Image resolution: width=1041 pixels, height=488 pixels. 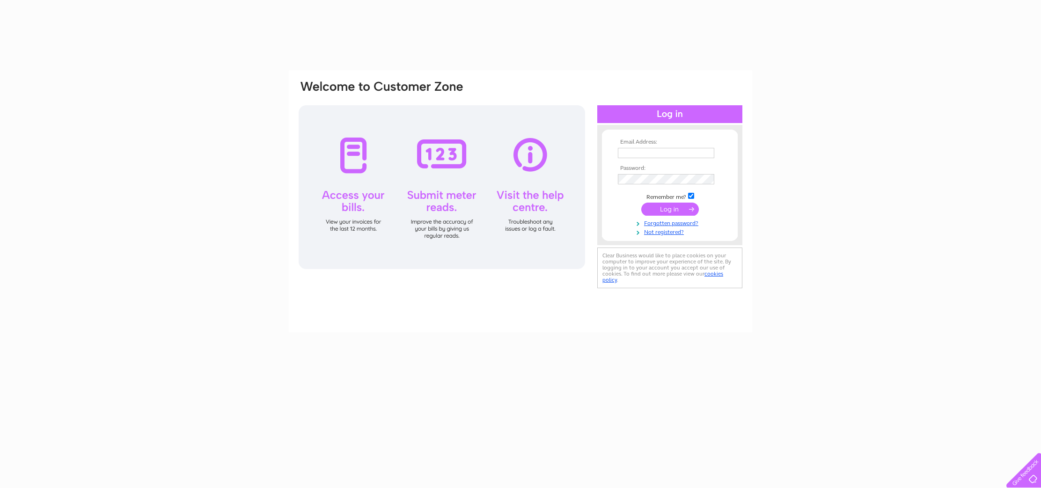 I want to click on a: Forgotten password?, so click(x=670, y=222).